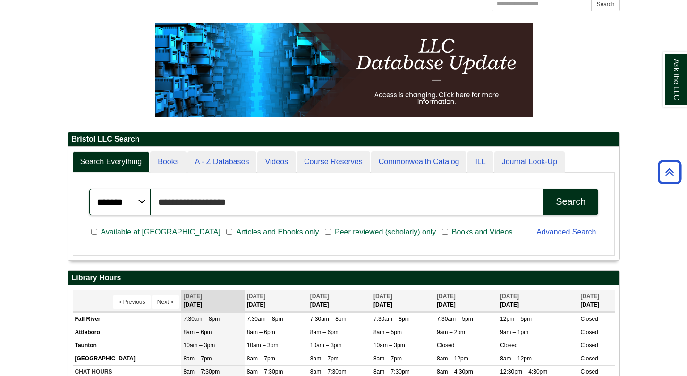  What do you see at coordinates (127, 332) in the screenshot?
I see `td: Attleboro` at bounding box center [127, 332].